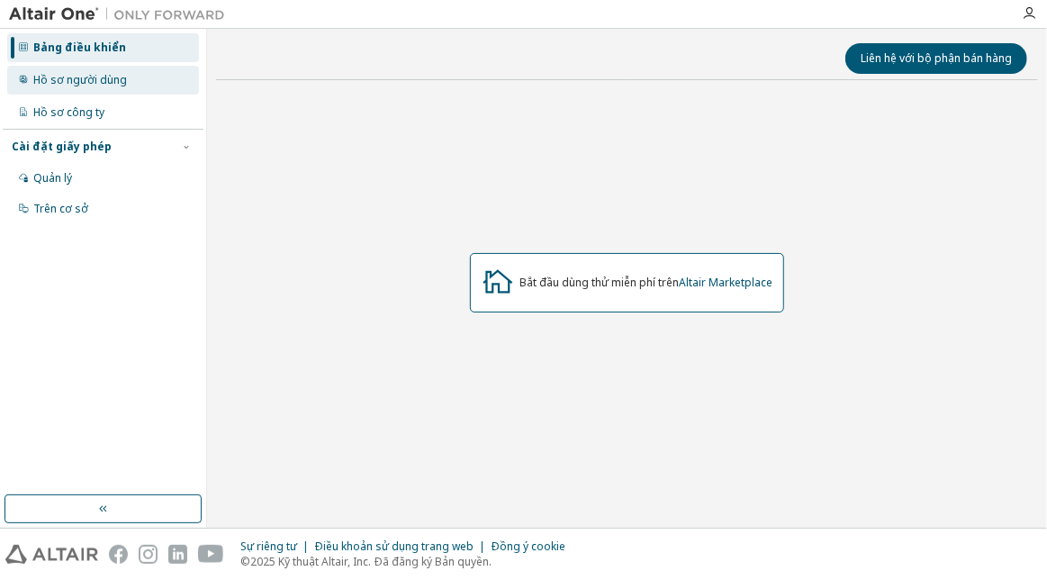 This screenshot has width=1047, height=580. I want to click on font: 2025 Kỹ thuật Altair, Inc. Đã đăng ký Bản quyền., so click(371, 561).